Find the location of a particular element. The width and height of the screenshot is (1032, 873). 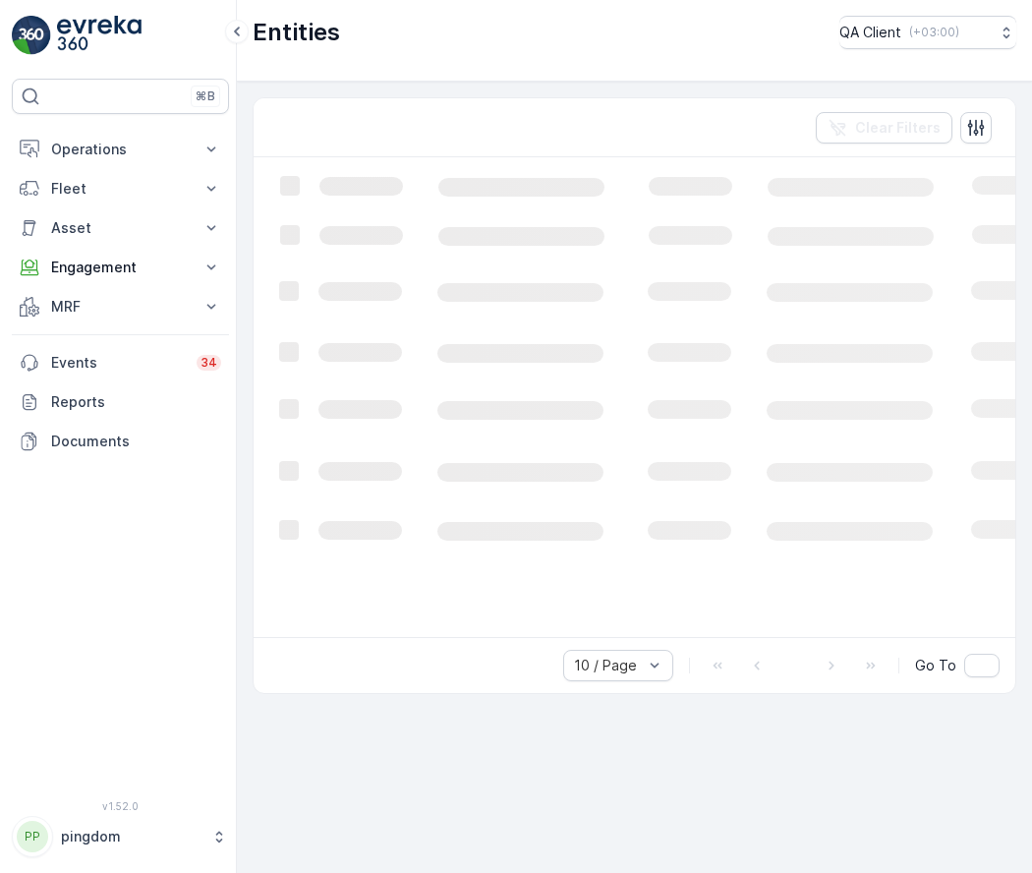

img: logo_light-DOdMpM7g.png is located at coordinates (99, 35).